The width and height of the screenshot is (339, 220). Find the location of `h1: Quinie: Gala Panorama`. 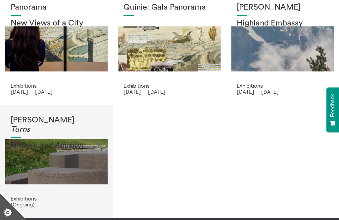

h1: Quinie: Gala Panorama is located at coordinates (169, 8).